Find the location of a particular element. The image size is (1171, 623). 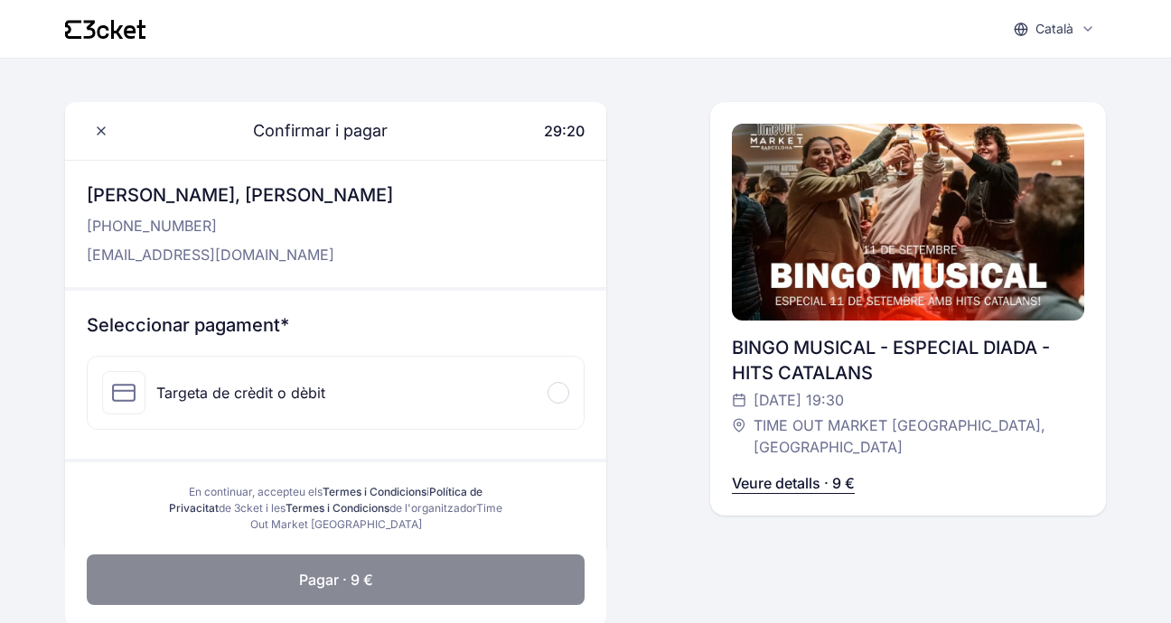

p: Veure detalls · 9 € is located at coordinates (793, 483).